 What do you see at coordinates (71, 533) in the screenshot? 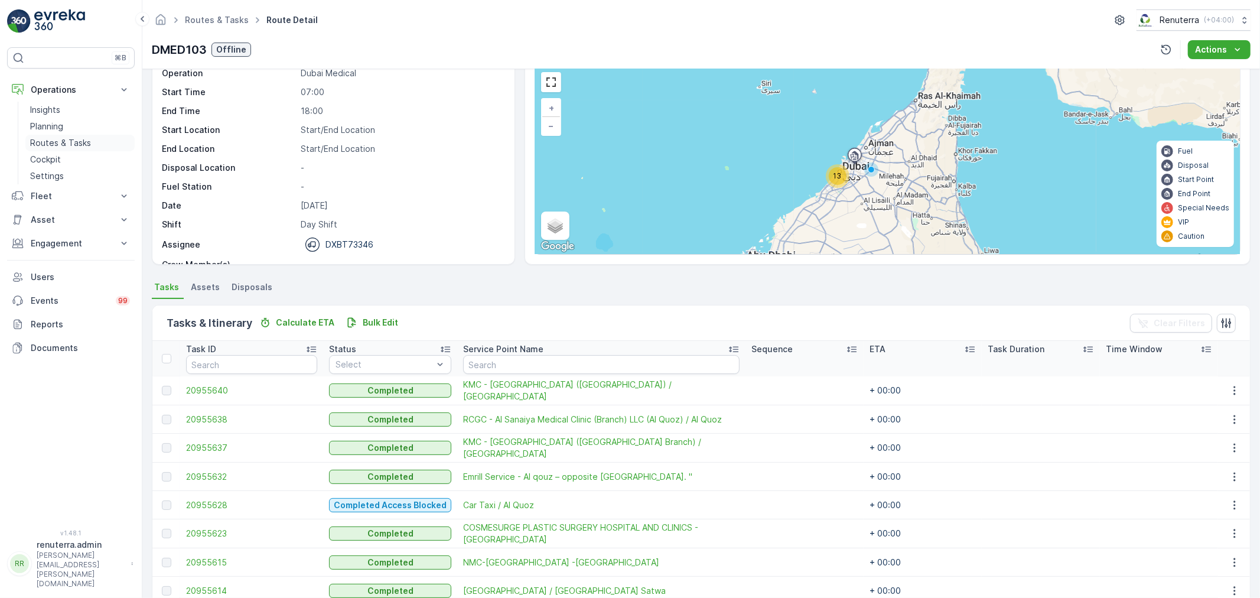
I see `span: v 1.48.1` at bounding box center [71, 533].